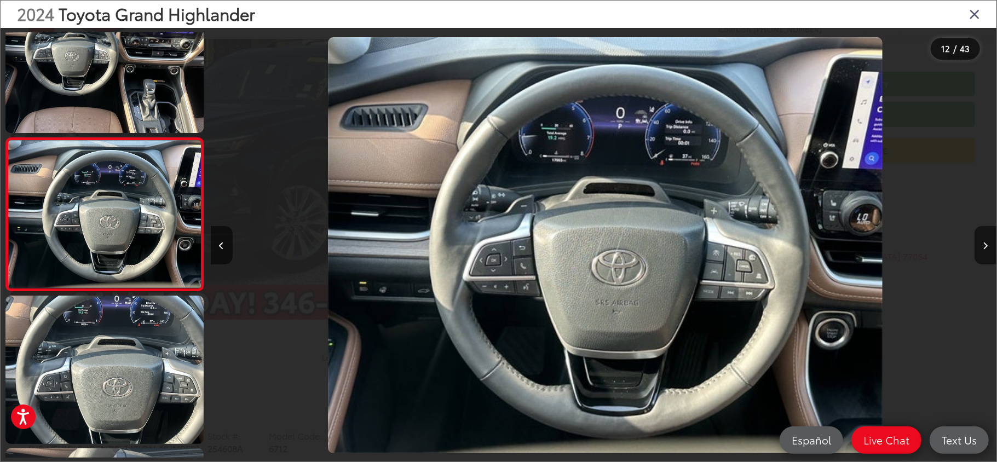 This screenshot has height=462, width=997. What do you see at coordinates (960, 440) in the screenshot?
I see `a: Text Us` at bounding box center [960, 440].